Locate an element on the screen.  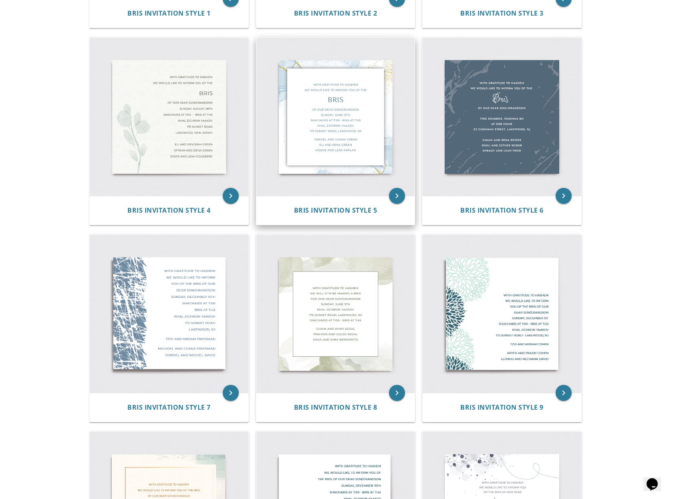
span: Bris Invitation Style 1 is located at coordinates (169, 13).